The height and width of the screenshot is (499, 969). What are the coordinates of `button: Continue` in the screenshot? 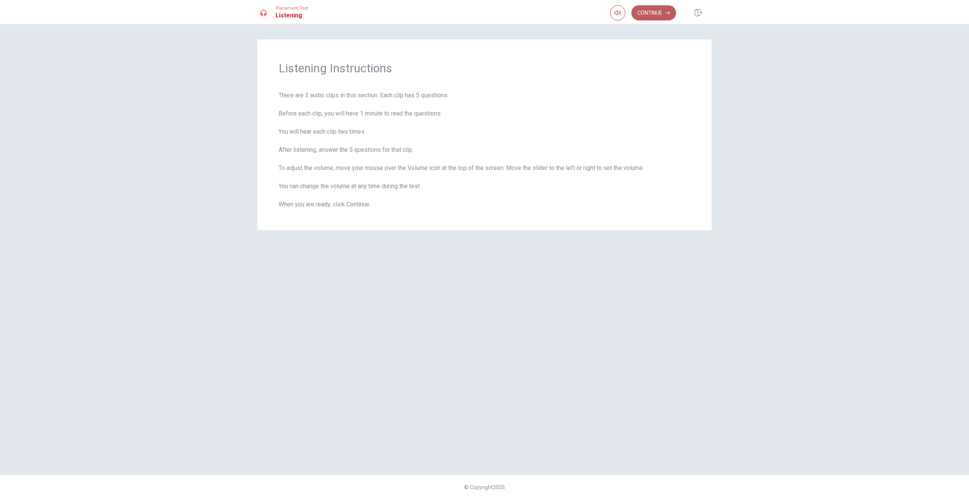 It's located at (654, 13).